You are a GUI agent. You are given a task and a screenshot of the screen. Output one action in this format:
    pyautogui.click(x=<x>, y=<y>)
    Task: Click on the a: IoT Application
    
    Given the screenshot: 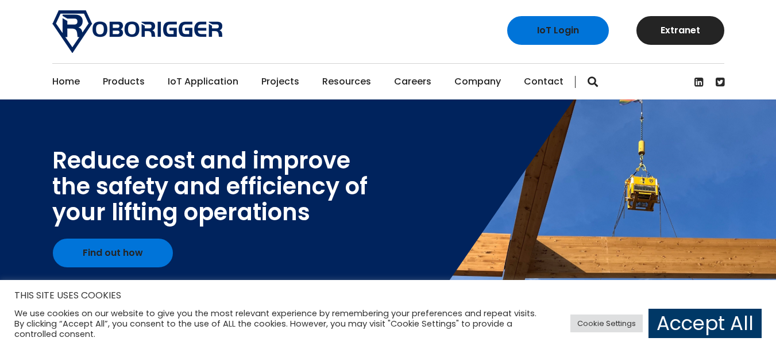 What is the action you would take?
    pyautogui.click(x=203, y=82)
    